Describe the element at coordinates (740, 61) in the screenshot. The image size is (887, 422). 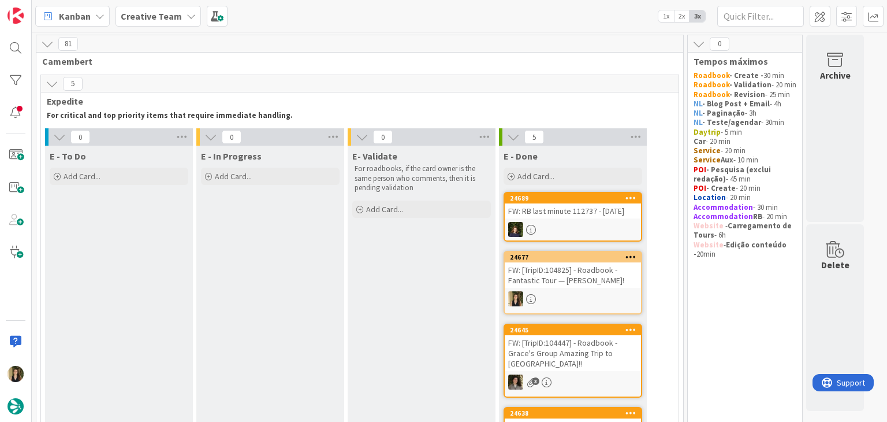
I see `span: Tempos máximos` at that location.